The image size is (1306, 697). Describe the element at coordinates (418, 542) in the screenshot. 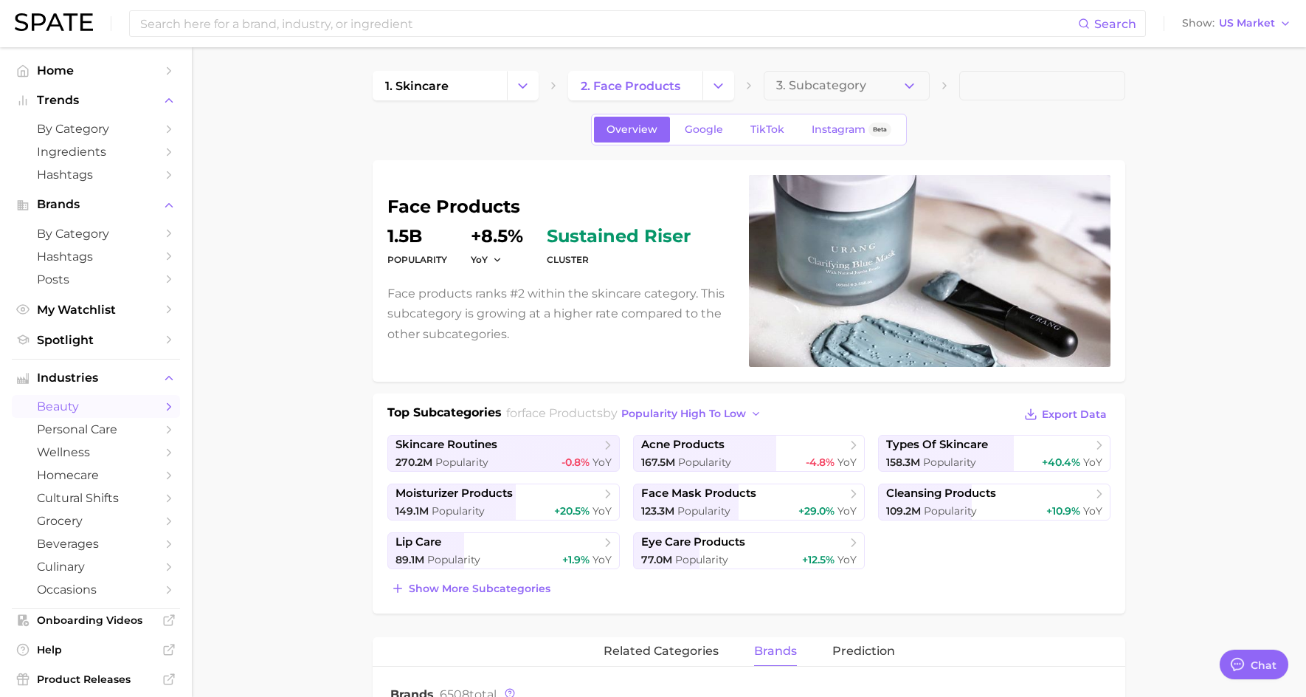

I see `span: lip care` at that location.